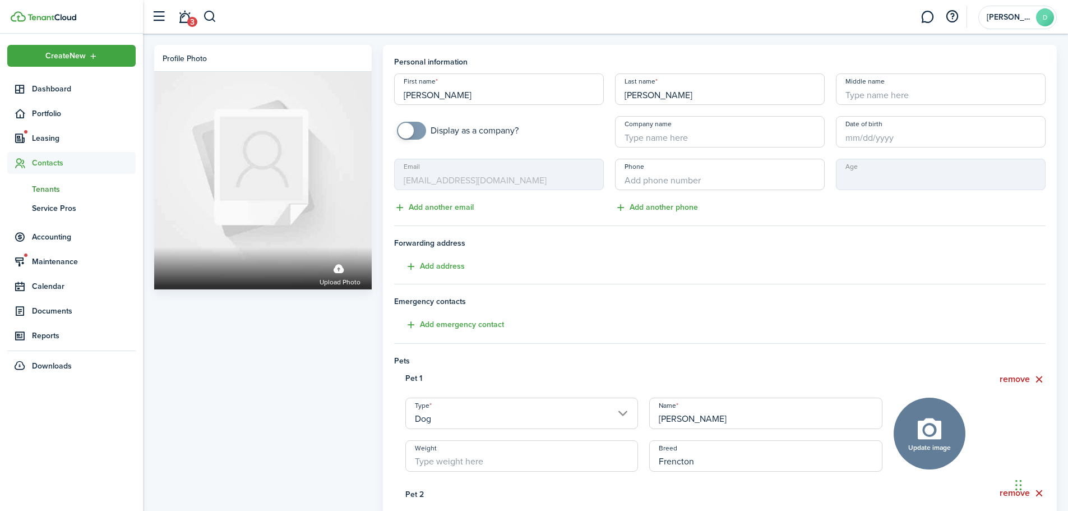 The width and height of the screenshot is (1068, 511). I want to click on h4: Pet 1, so click(562, 378).